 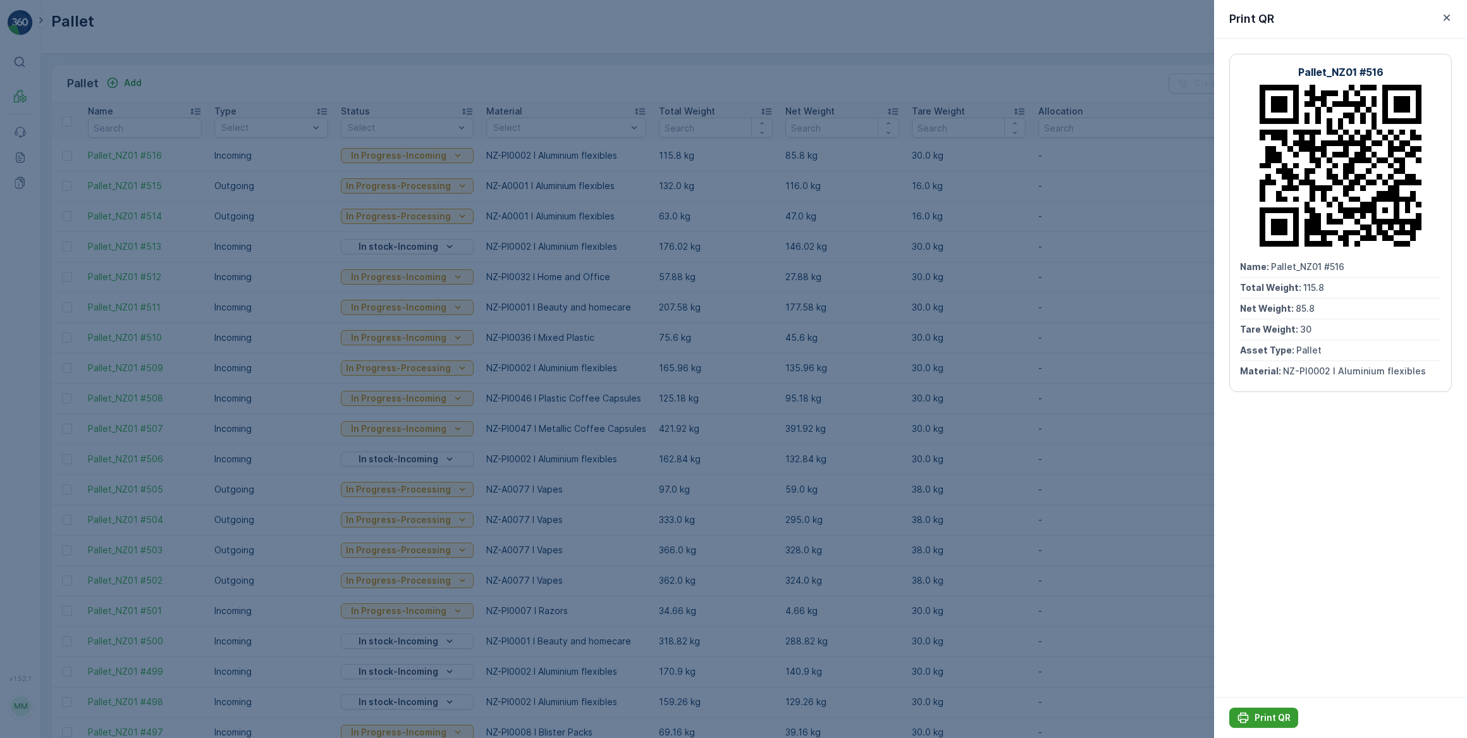 What do you see at coordinates (1309, 350) in the screenshot?
I see `span: Pallet` at bounding box center [1309, 350].